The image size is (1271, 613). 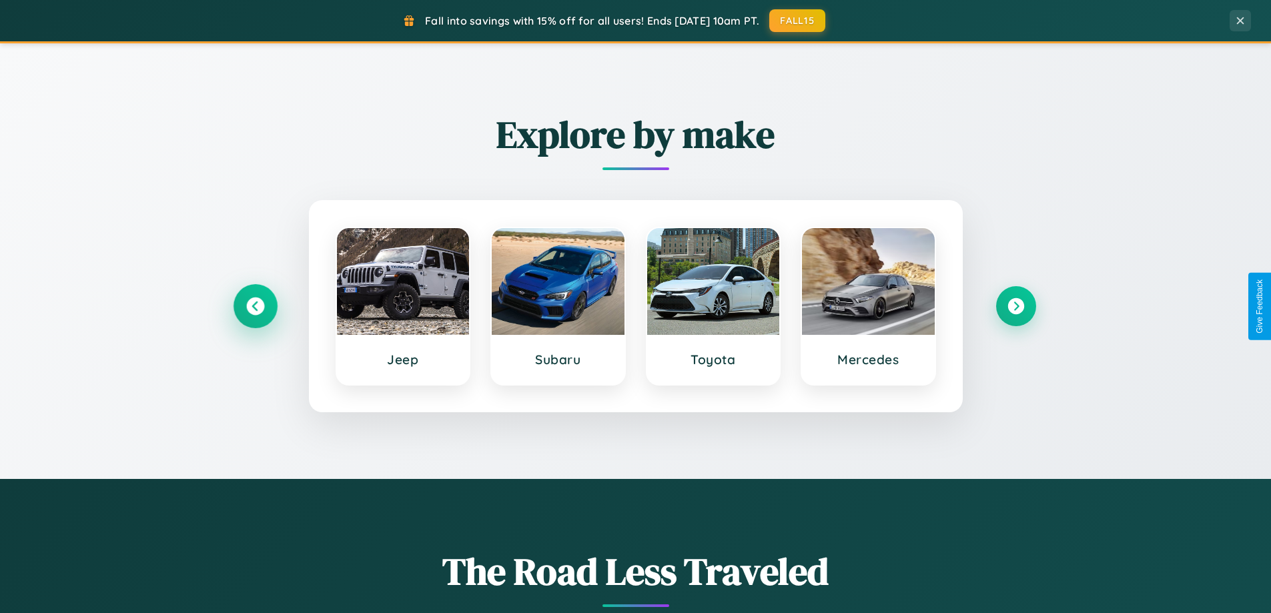 I want to click on button: FALL15, so click(x=797, y=21).